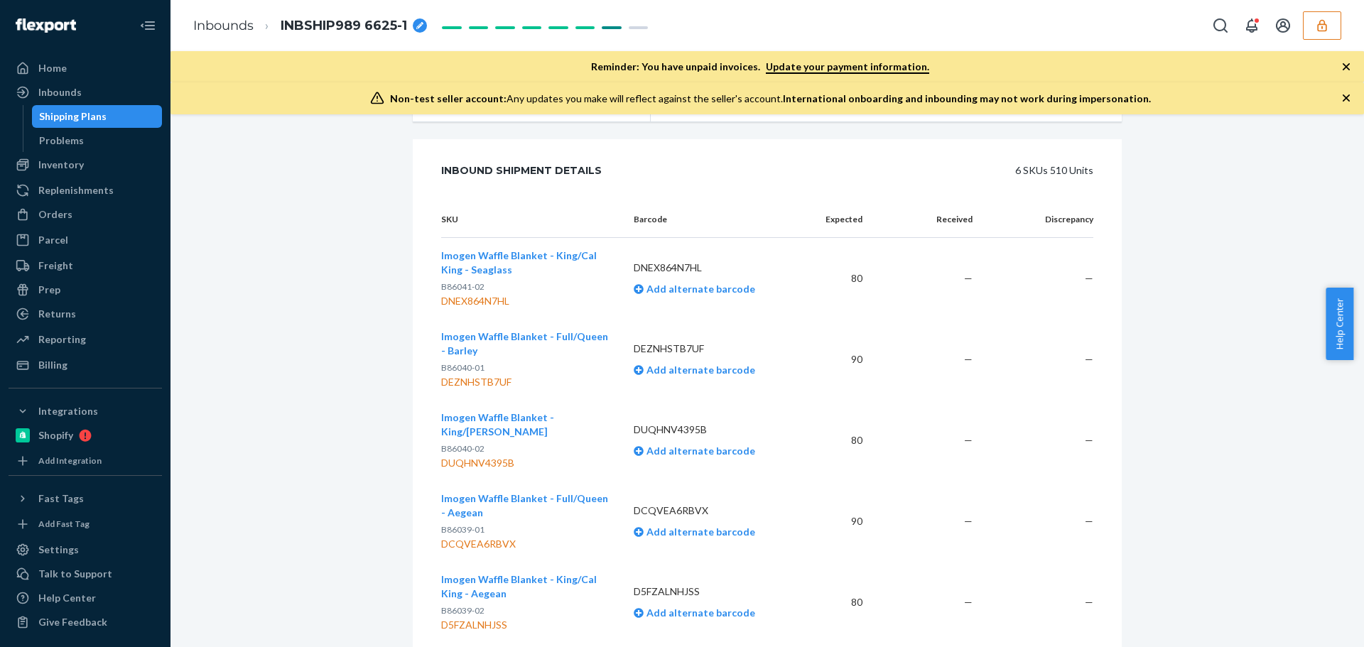  What do you see at coordinates (929, 220) in the screenshot?
I see `th: Received` at bounding box center [929, 220].